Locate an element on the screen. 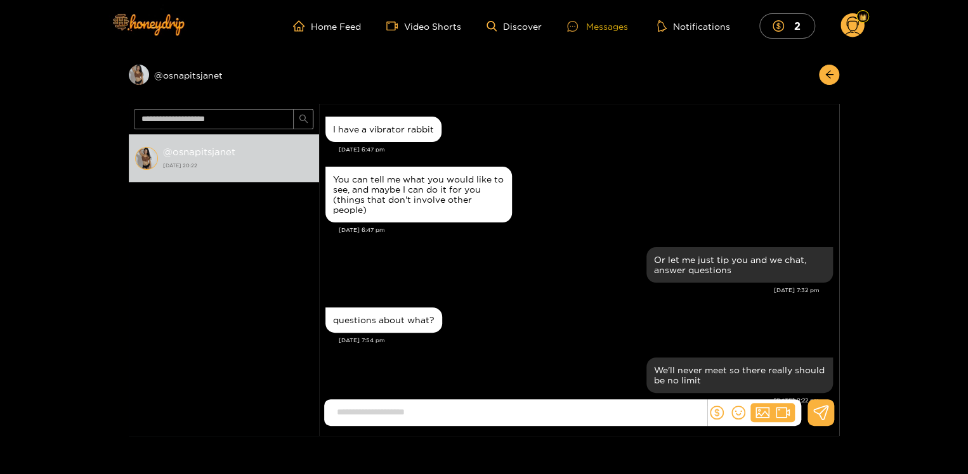 Image resolution: width=968 pixels, height=474 pixels. span: picture is located at coordinates (762, 413).